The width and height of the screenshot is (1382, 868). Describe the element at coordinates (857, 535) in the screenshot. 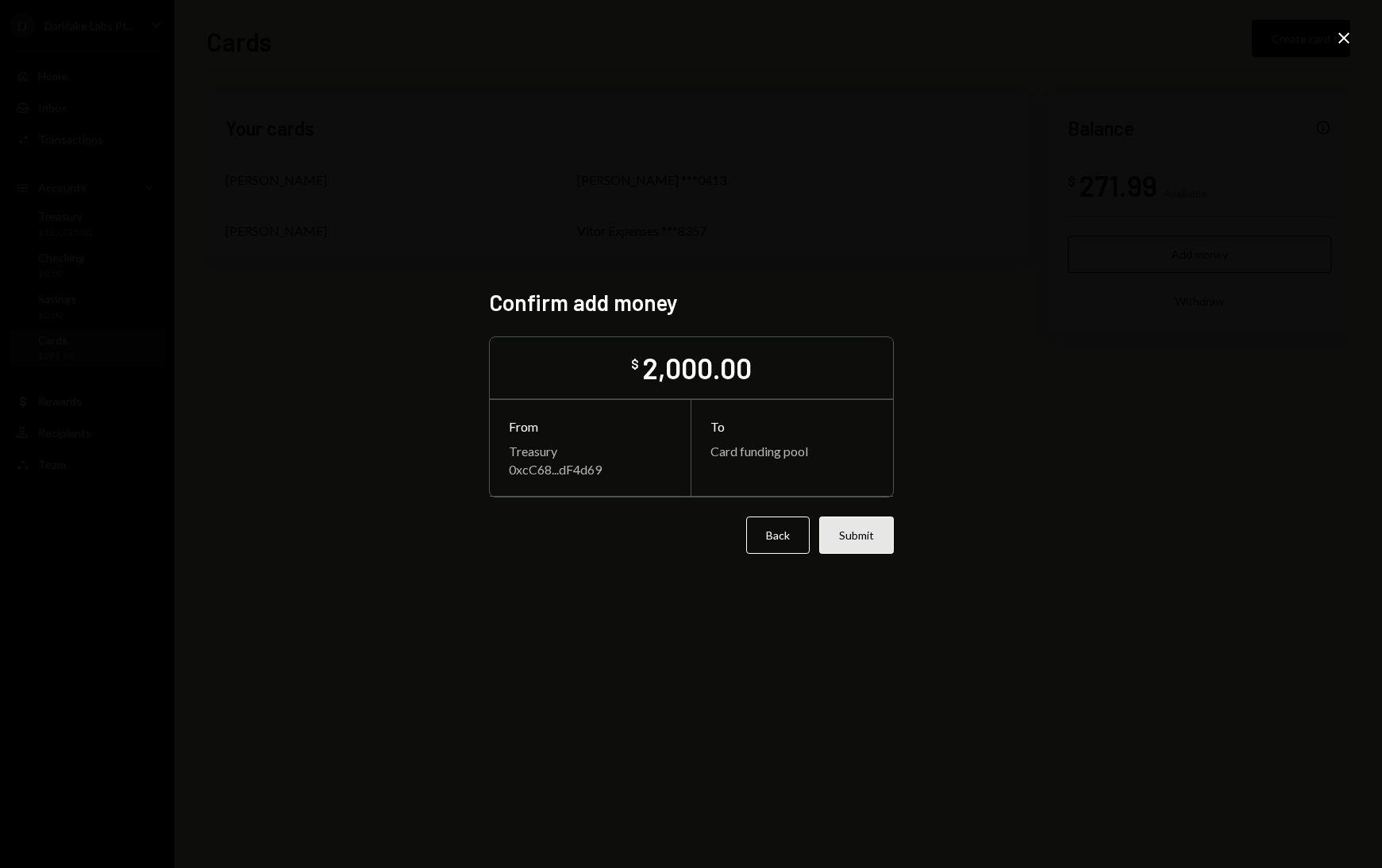

I see `button: Submit` at that location.